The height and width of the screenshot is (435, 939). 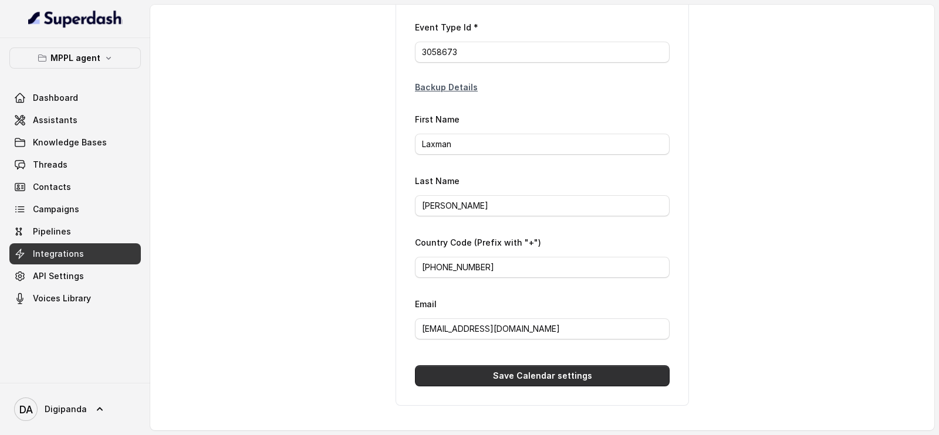 What do you see at coordinates (75, 187) in the screenshot?
I see `a: Contacts` at bounding box center [75, 187].